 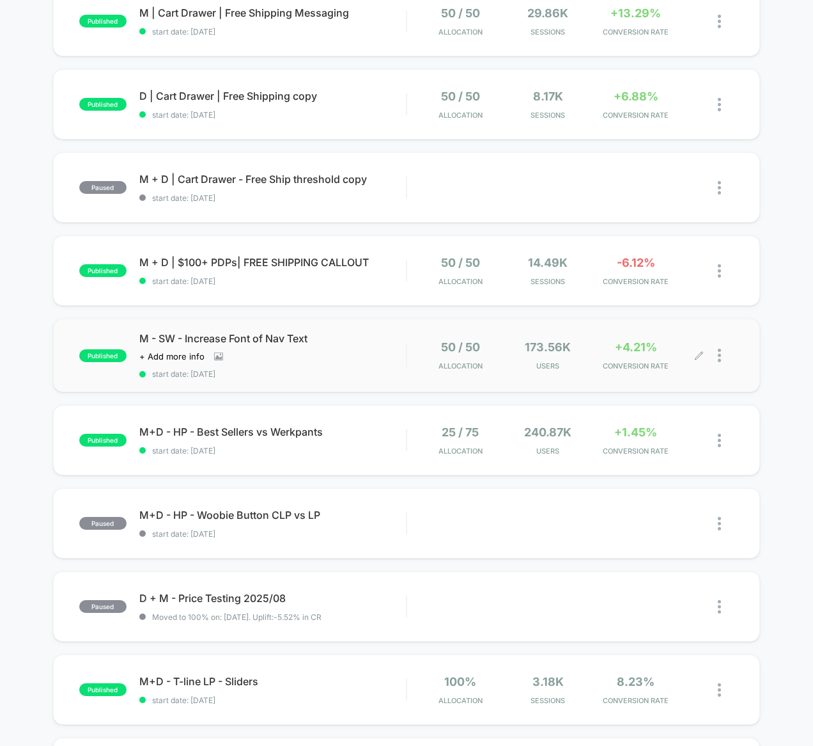 I want to click on span: M + D | Cart Drawer - Free Ship threshold copy, so click(x=273, y=179).